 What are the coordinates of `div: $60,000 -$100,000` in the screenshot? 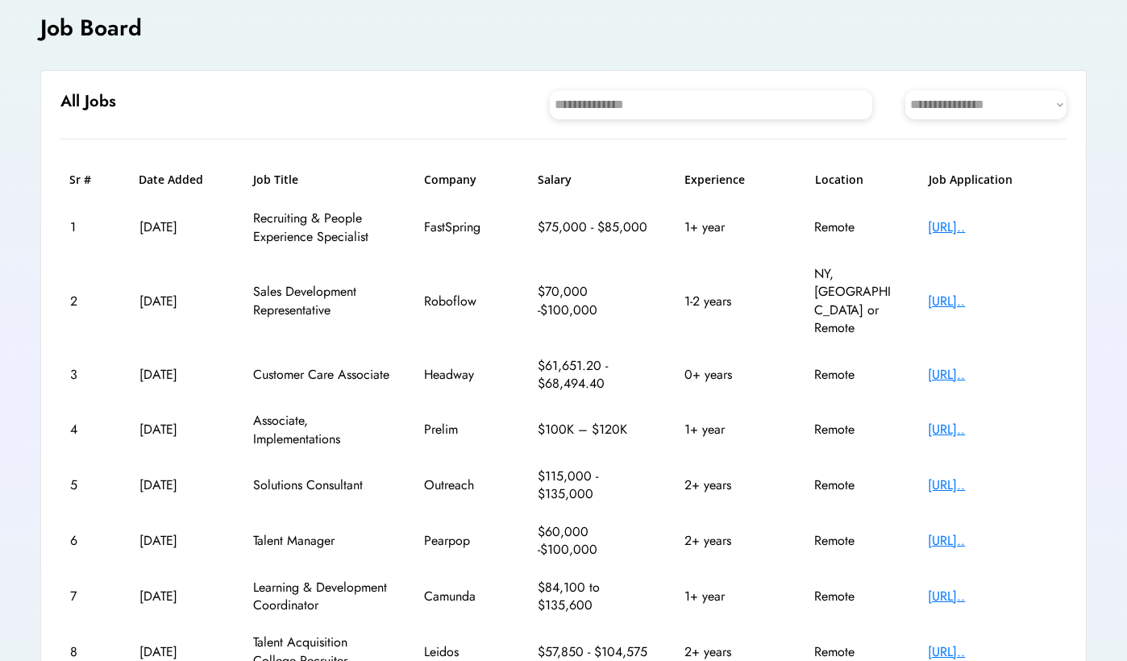 It's located at (594, 541).